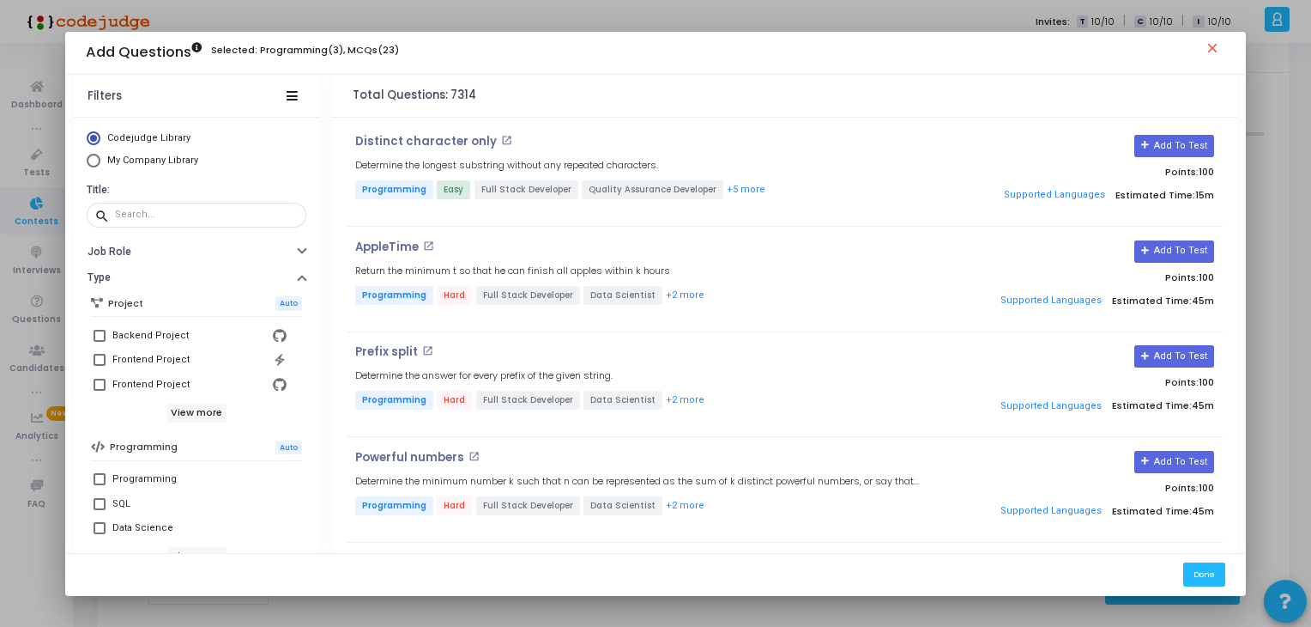  Describe the element at coordinates (506, 165) in the screenshot. I see `h5: Determine the longest substring without any repeated characters.` at that location.